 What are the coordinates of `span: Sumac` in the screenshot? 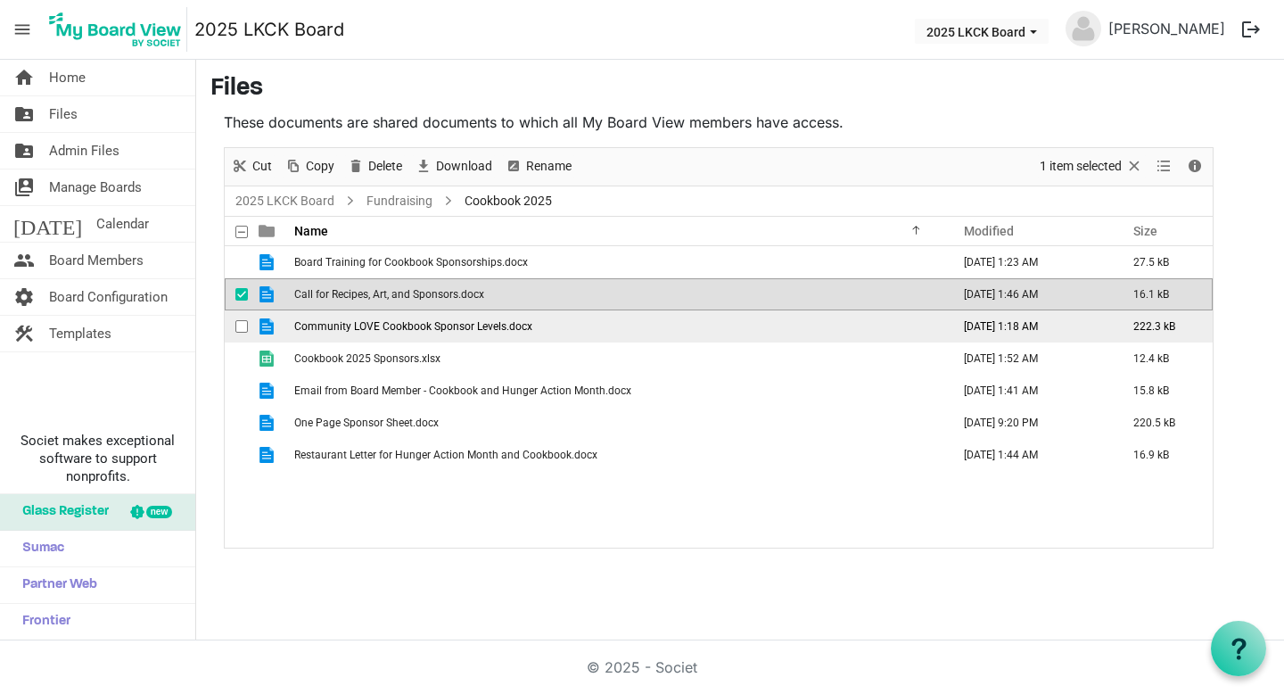 It's located at (38, 548).